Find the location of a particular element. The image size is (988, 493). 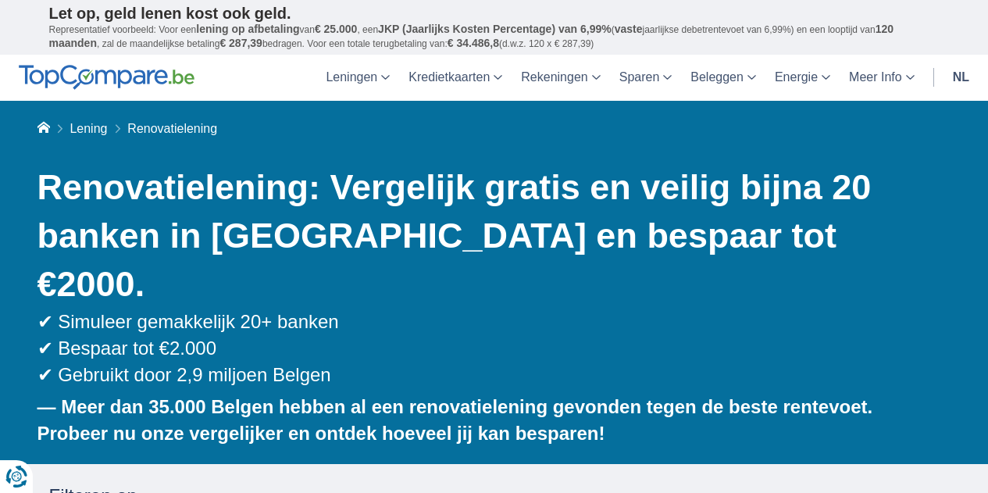

div: ✔ Simuleer gemakkelijk 20+ banken ✔ Bespaar tot €2.000 ✔ Gebruikt door 2,9 miljoen Belgen is located at coordinates (488, 348).